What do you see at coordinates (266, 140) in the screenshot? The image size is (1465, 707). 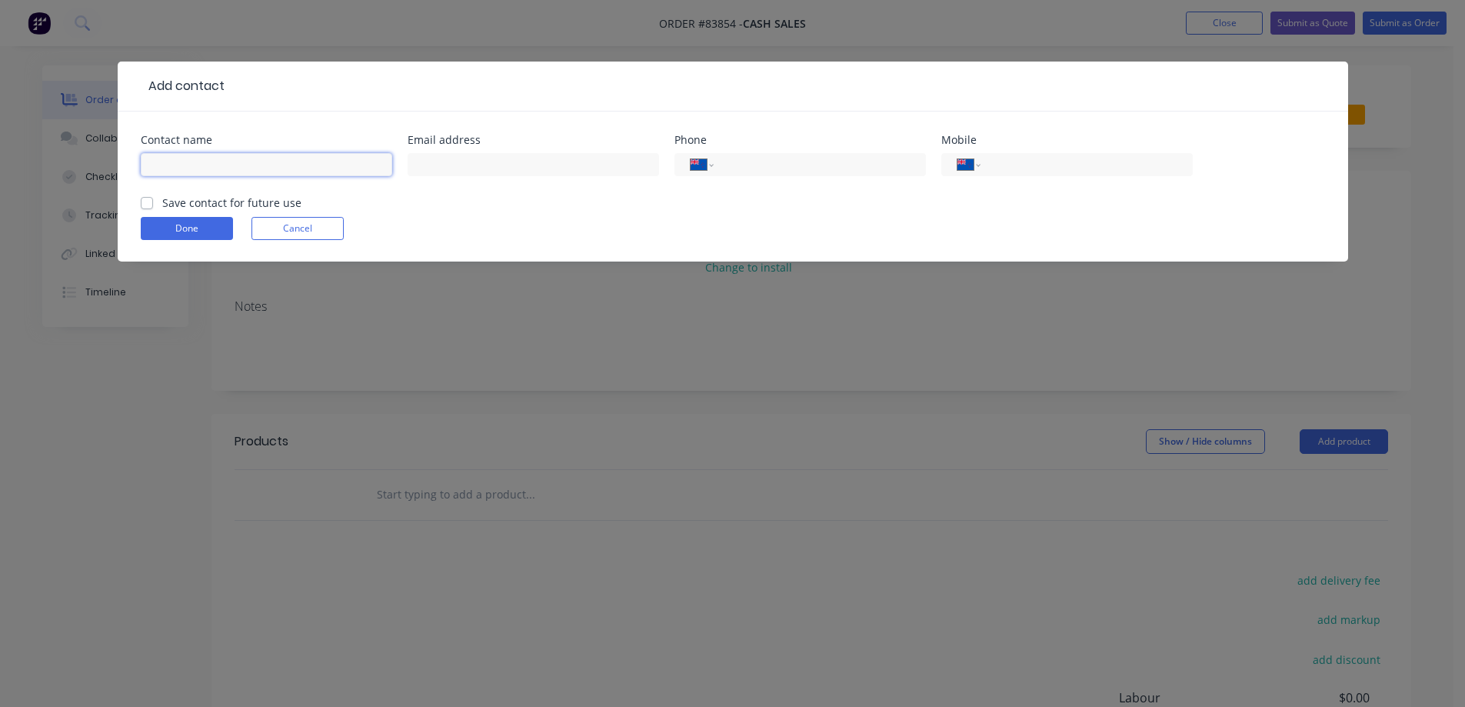 I see `div: Contact name` at bounding box center [266, 140].